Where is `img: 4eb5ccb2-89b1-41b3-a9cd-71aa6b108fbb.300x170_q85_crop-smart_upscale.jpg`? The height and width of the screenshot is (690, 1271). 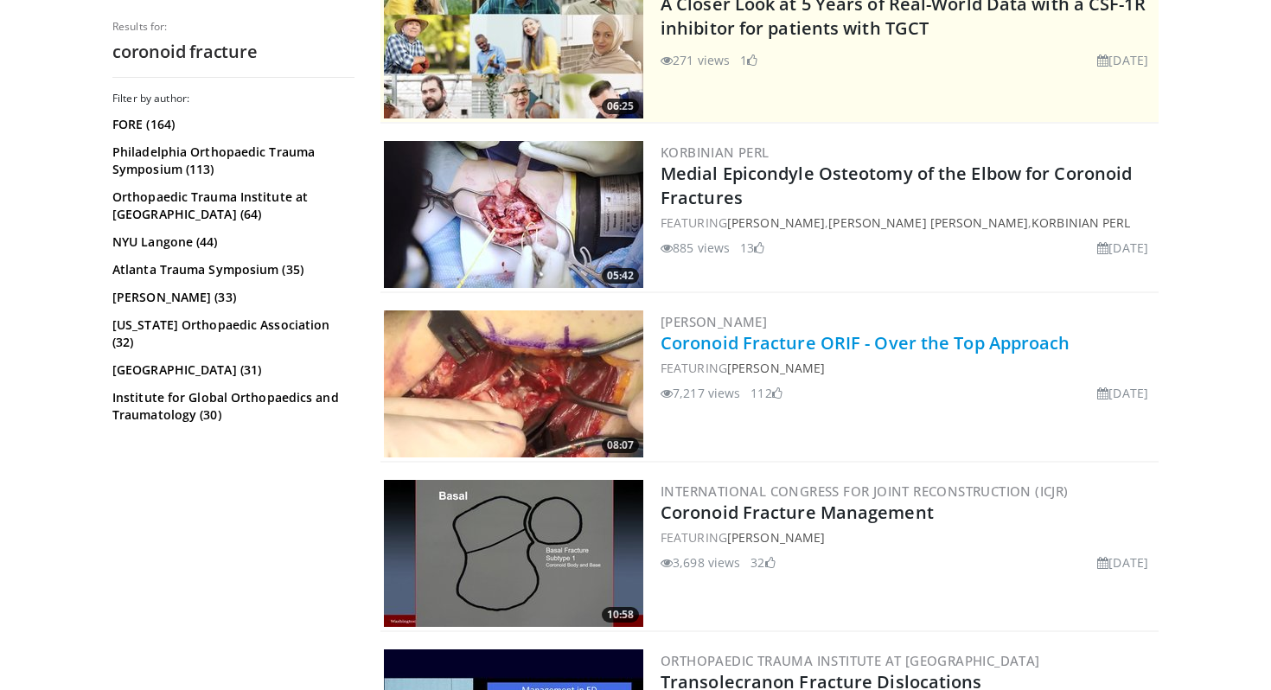
img: 4eb5ccb2-89b1-41b3-a9cd-71aa6b108fbb.300x170_q85_crop-smart_upscale.jpg is located at coordinates (513, 384).